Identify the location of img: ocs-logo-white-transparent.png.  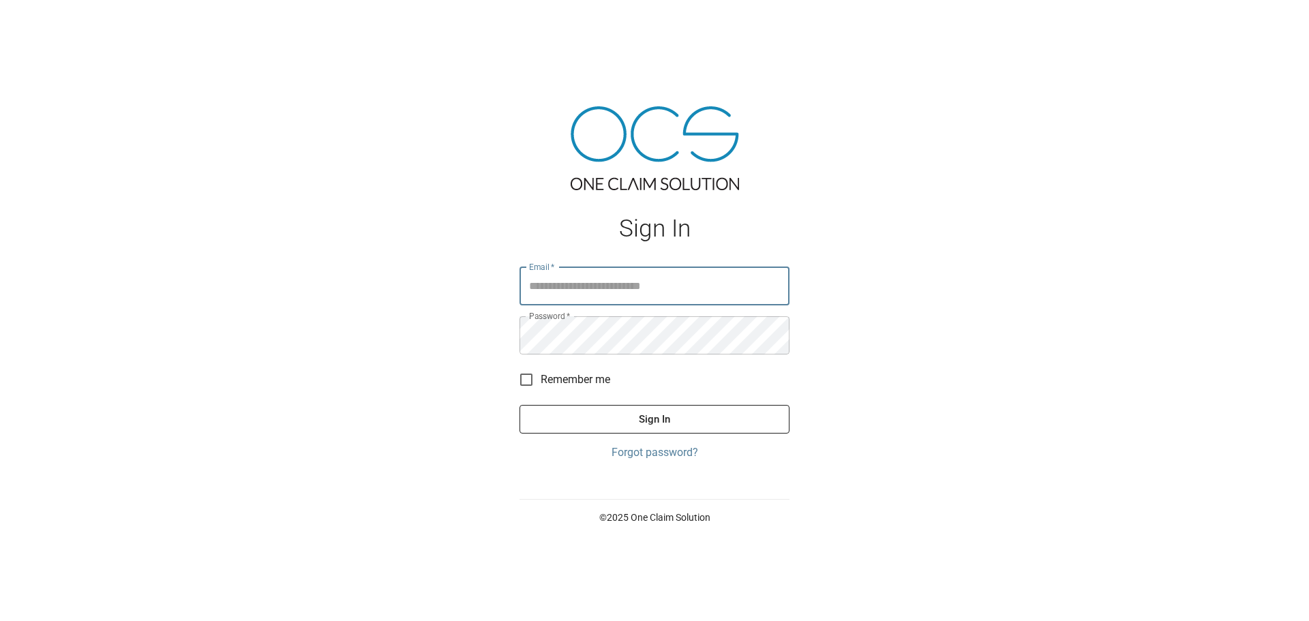
(44, 22).